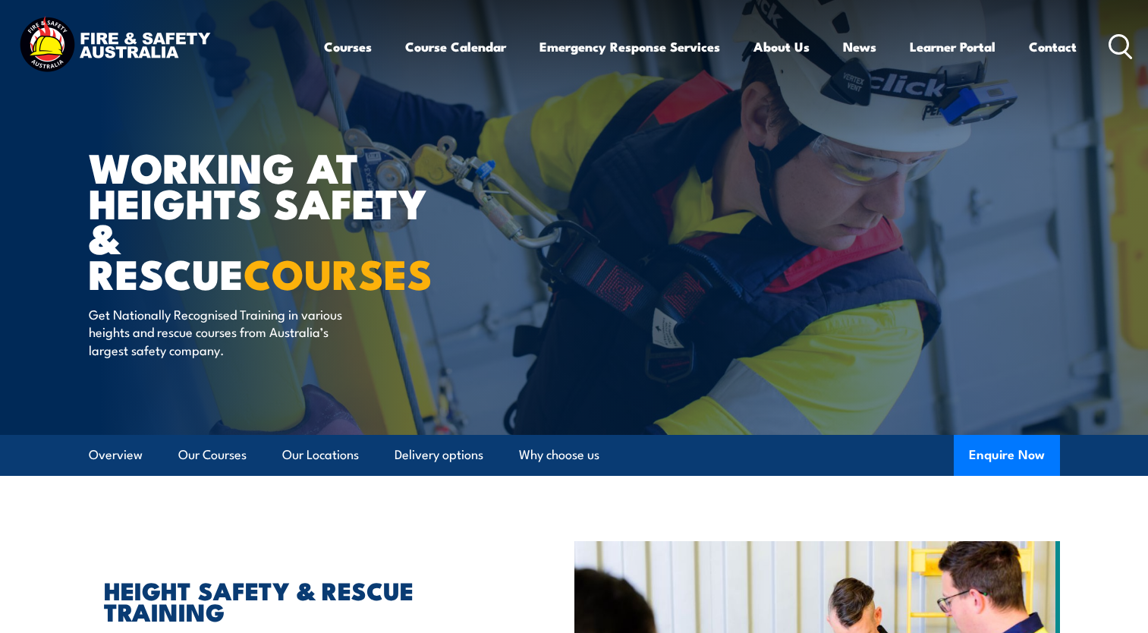 The width and height of the screenshot is (1148, 633). I want to click on button: Enquire Now, so click(1007, 455).